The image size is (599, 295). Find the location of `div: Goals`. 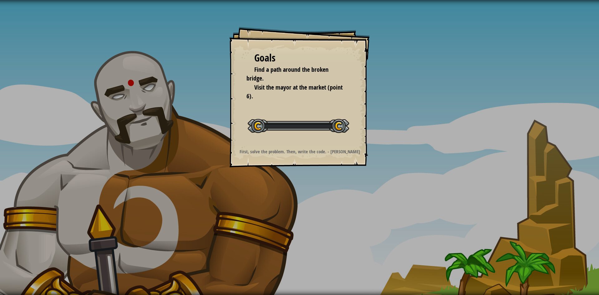

div: Goals is located at coordinates (299, 58).